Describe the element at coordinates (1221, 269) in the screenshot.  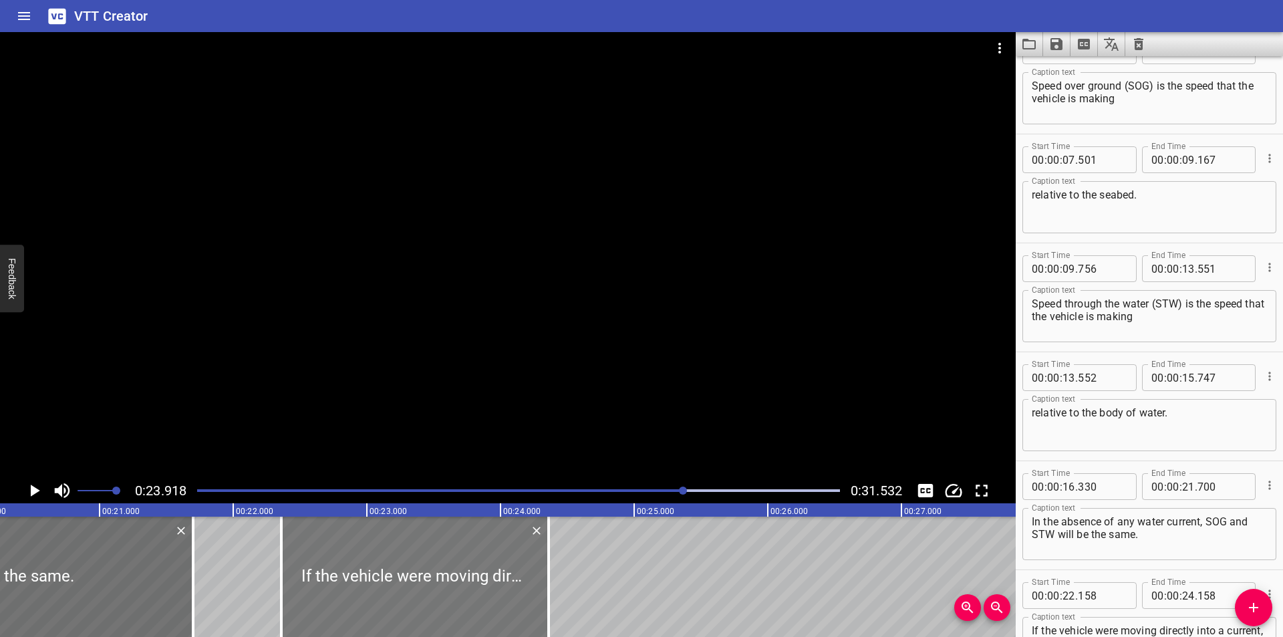
I see `input: 551` at that location.